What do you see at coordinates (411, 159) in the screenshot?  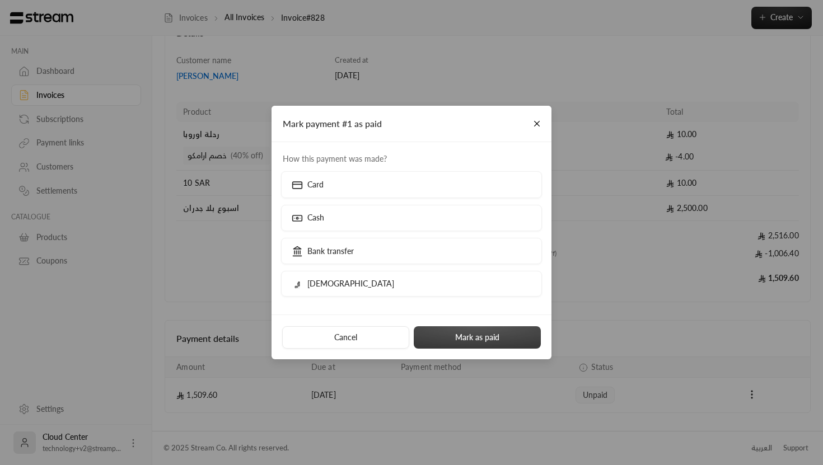 I see `span: How this payment was made?` at bounding box center [411, 159].